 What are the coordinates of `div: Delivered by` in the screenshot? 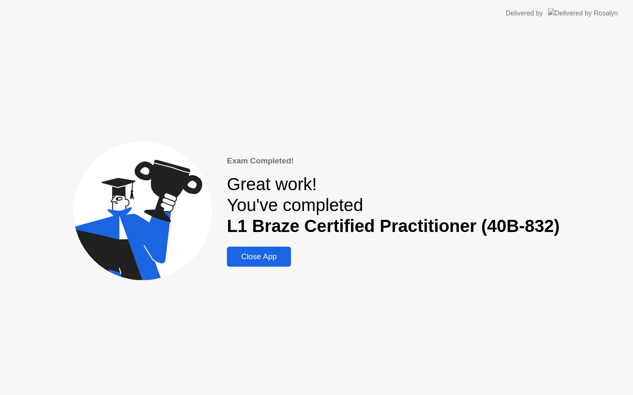 It's located at (524, 13).